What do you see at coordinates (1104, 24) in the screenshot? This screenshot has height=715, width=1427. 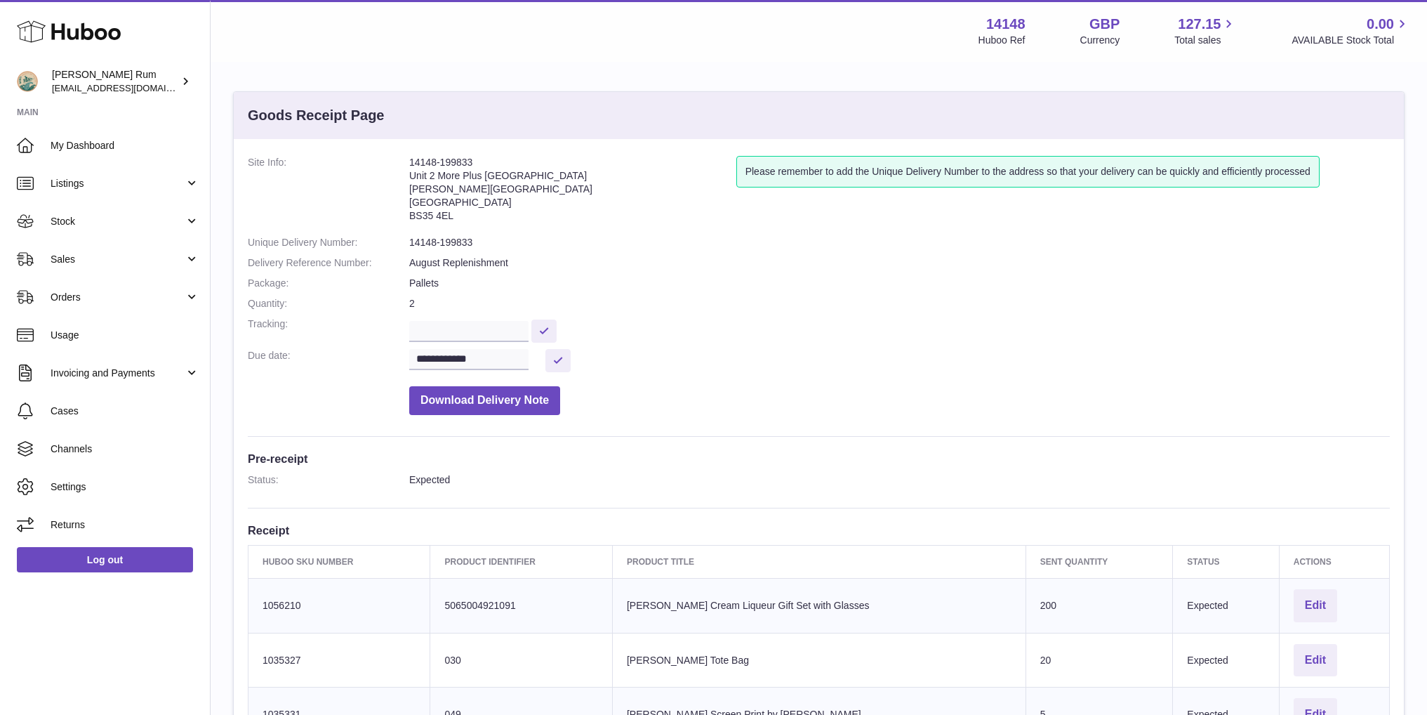 I see `strong: GBP` at bounding box center [1104, 24].